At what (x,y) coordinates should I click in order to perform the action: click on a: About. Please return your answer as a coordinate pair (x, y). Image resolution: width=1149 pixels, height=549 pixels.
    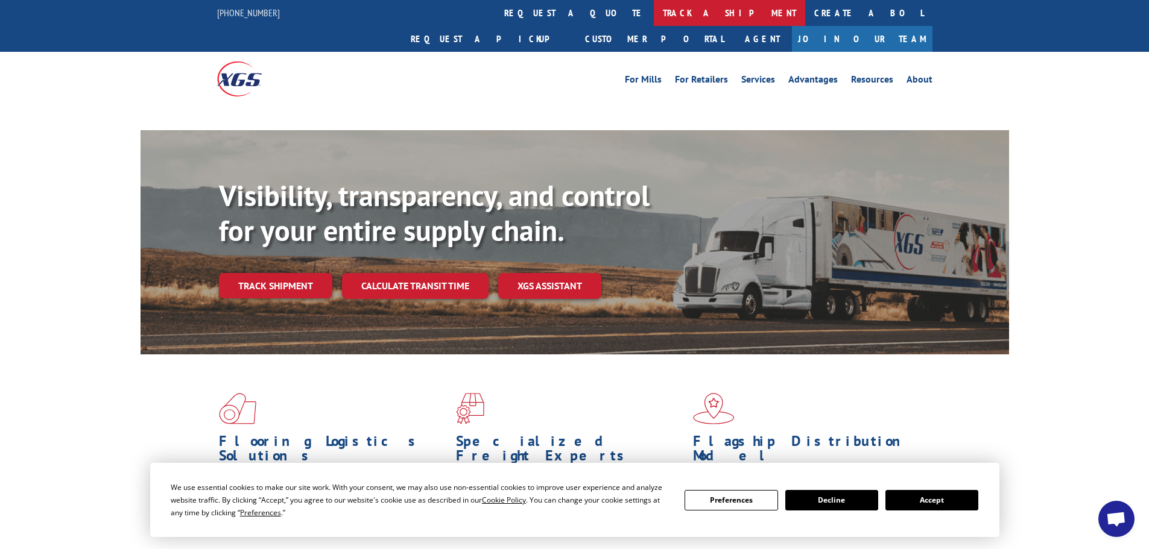
    Looking at the image, I should click on (919, 81).